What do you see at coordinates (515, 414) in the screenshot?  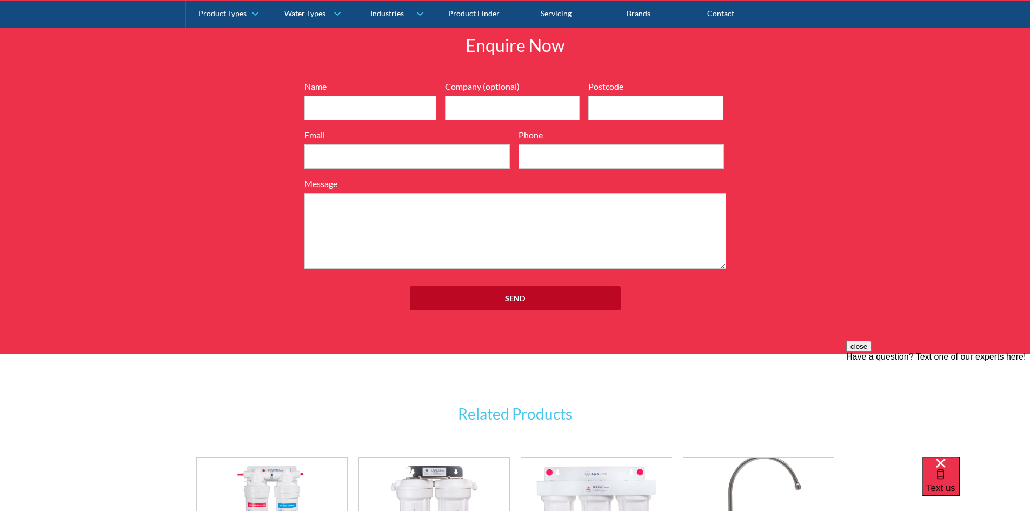 I see `h3: Related Products` at bounding box center [515, 414].